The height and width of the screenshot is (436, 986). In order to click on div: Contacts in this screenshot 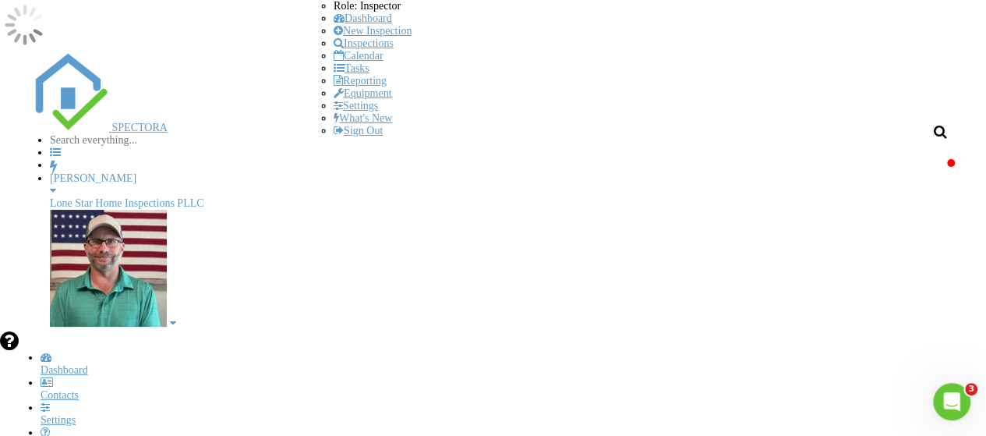, I will do `click(502, 395)`.